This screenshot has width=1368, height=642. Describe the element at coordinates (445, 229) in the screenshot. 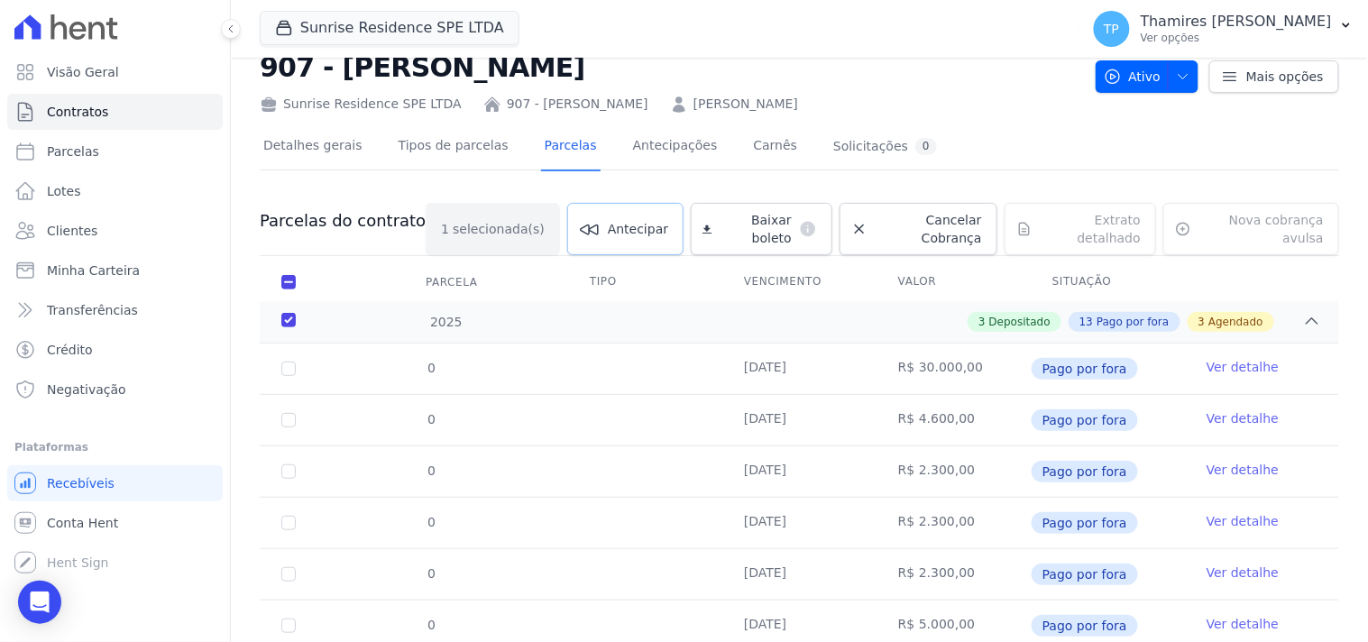

I see `span: 1` at that location.